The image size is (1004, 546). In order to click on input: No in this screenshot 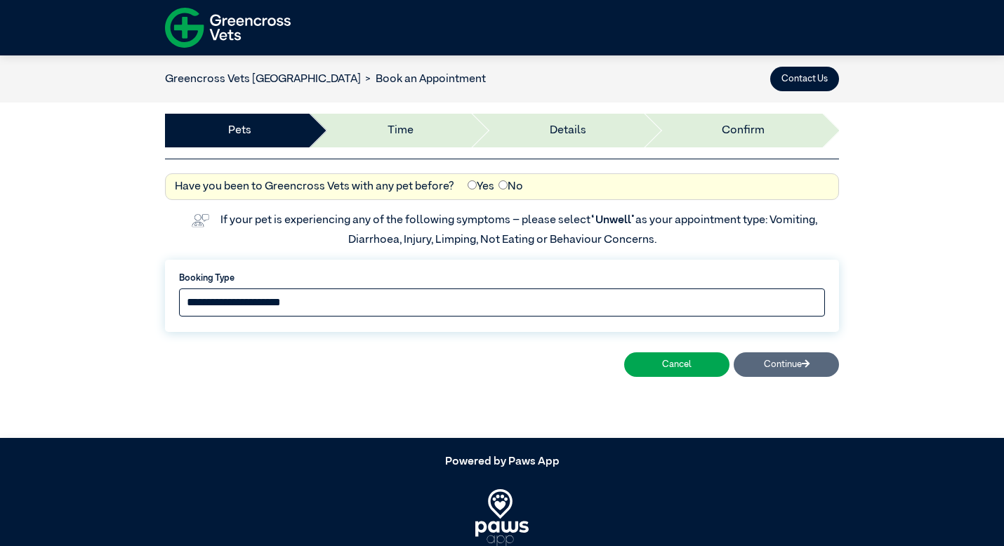, I will do `click(503, 185)`.